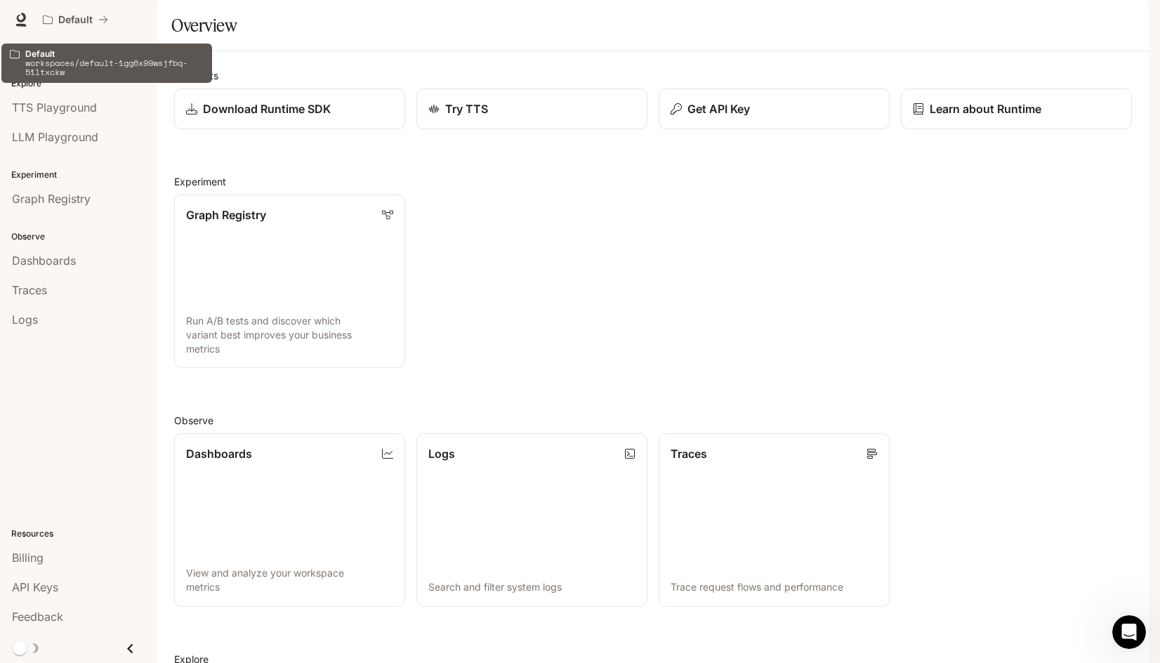  What do you see at coordinates (653, 181) in the screenshot?
I see `h2: Experiment` at bounding box center [653, 181].